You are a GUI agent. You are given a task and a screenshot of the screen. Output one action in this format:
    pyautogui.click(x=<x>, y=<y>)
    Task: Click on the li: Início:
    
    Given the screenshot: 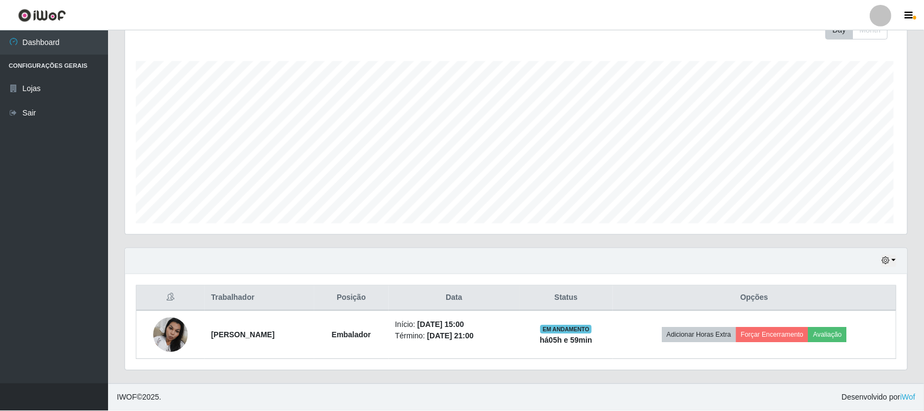 What is the action you would take?
    pyautogui.click(x=455, y=325)
    